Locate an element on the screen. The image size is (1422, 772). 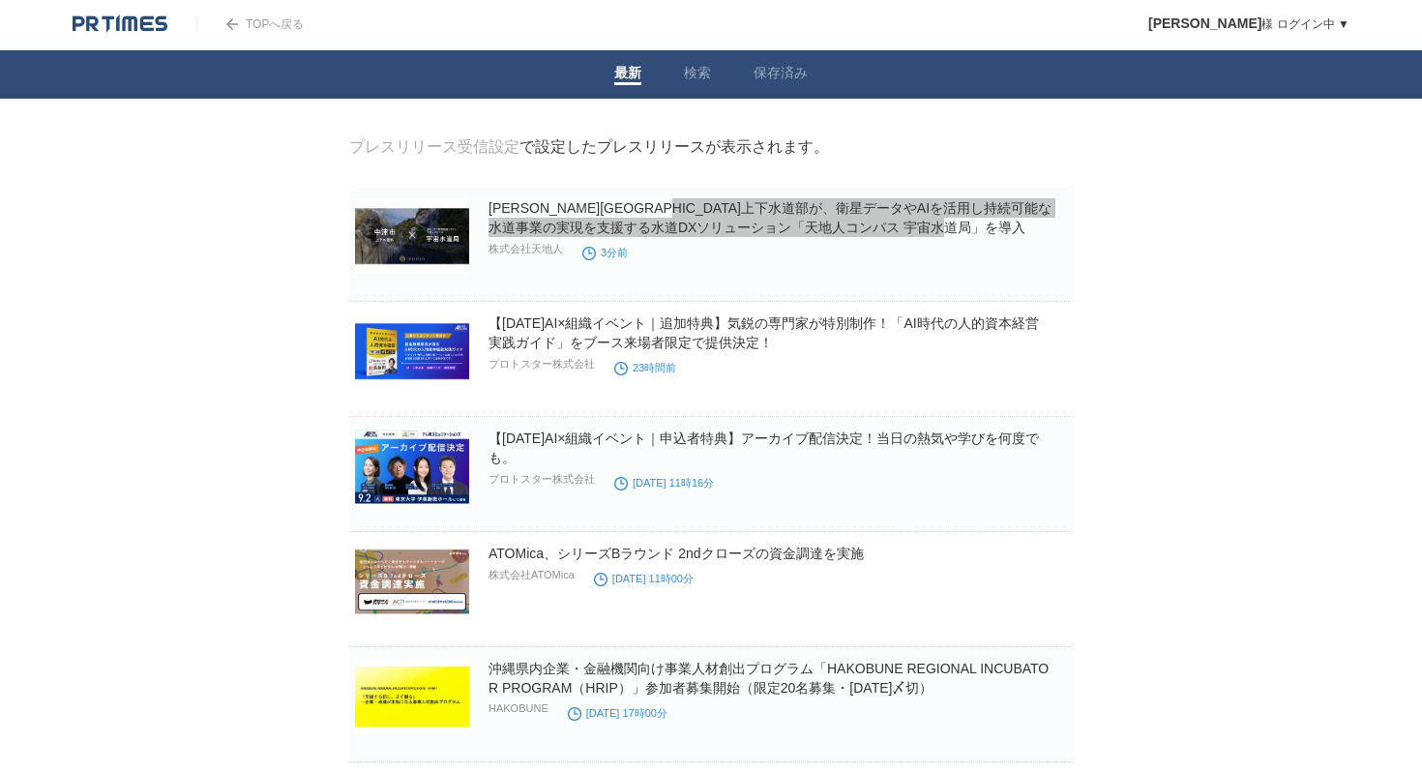
img: 【9/2(火)AI×組織イベント｜申込者特典】アーカイブ配信決定！当日の熱気や学びを何度でも。 is located at coordinates (412, 466).